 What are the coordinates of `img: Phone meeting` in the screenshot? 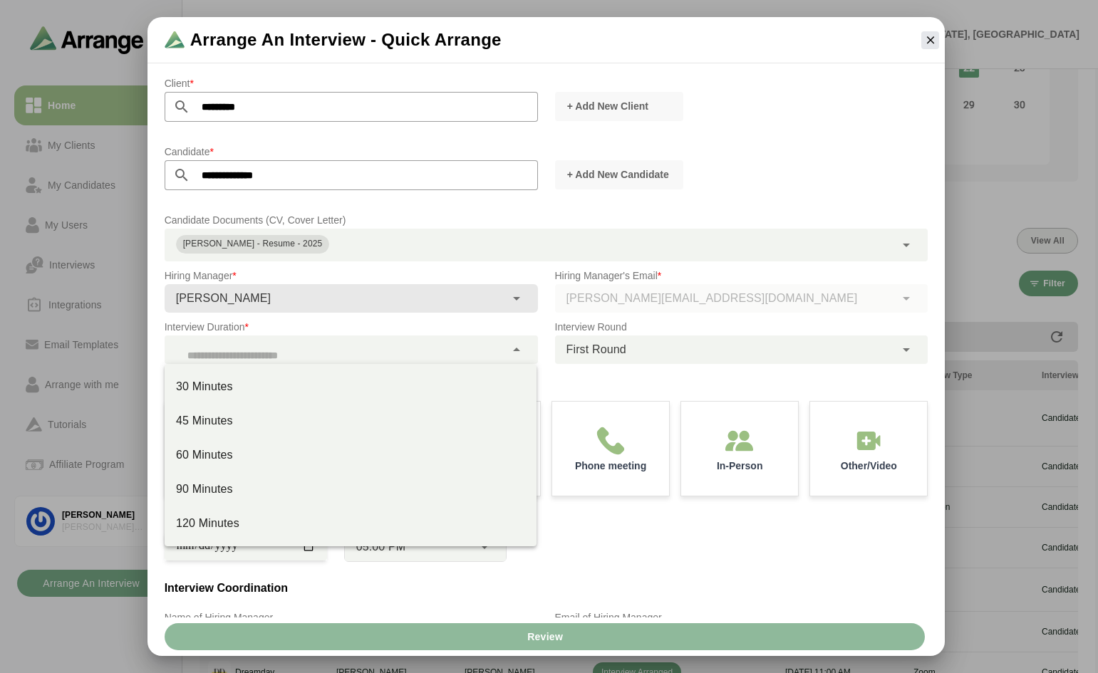 It's located at (611, 441).